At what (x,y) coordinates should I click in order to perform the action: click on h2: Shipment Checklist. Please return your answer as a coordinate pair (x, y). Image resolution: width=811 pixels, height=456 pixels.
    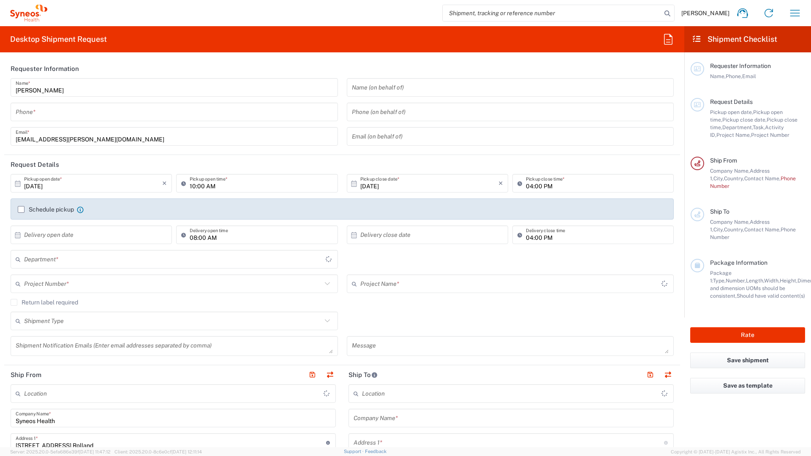
    Looking at the image, I should click on (735, 39).